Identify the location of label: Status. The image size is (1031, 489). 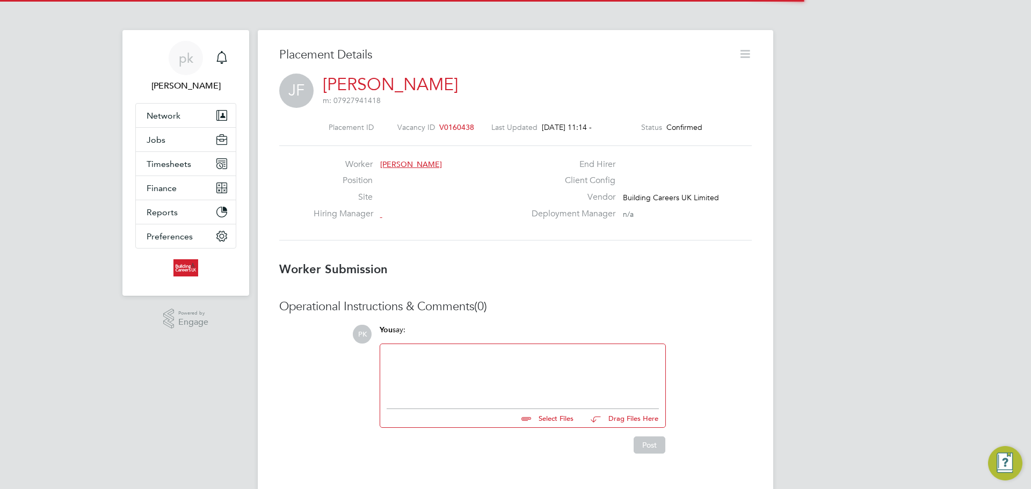
(651, 127).